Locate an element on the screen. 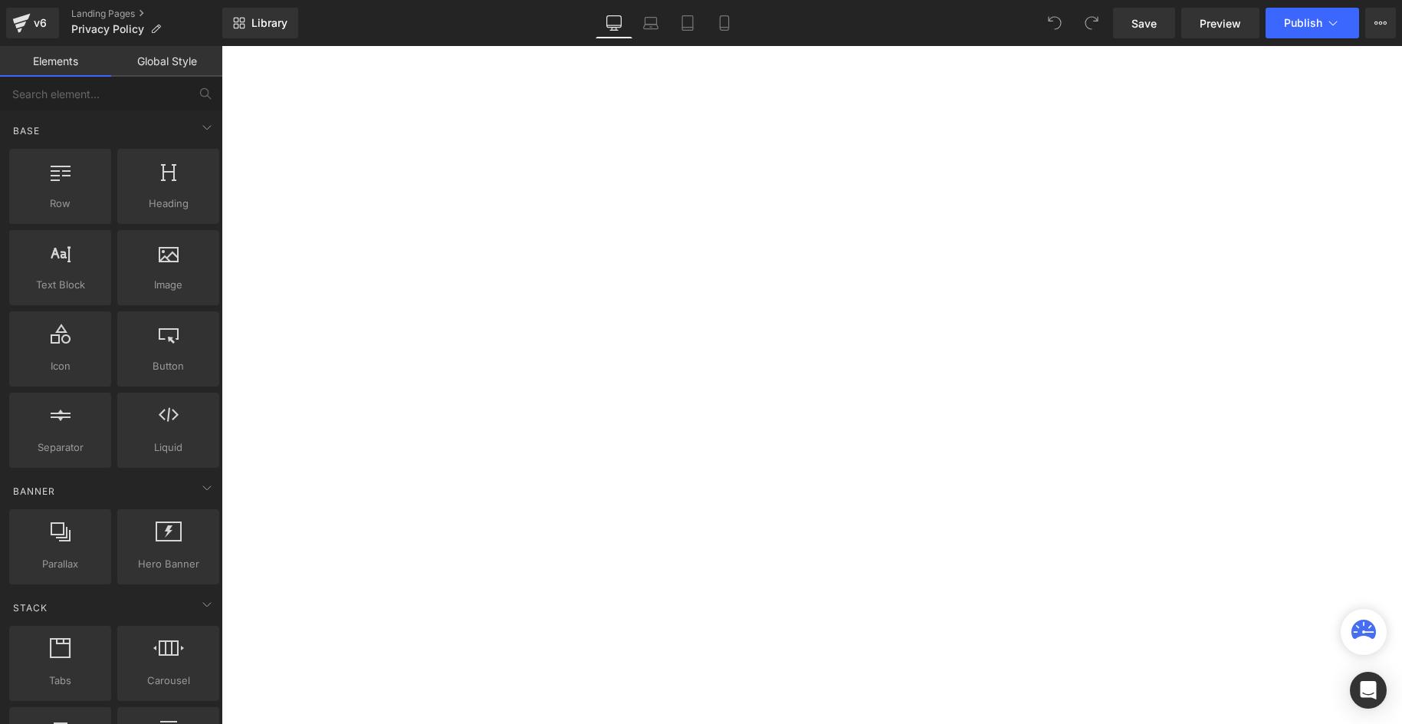 The width and height of the screenshot is (1402, 724). span: Separator is located at coordinates (60, 447).